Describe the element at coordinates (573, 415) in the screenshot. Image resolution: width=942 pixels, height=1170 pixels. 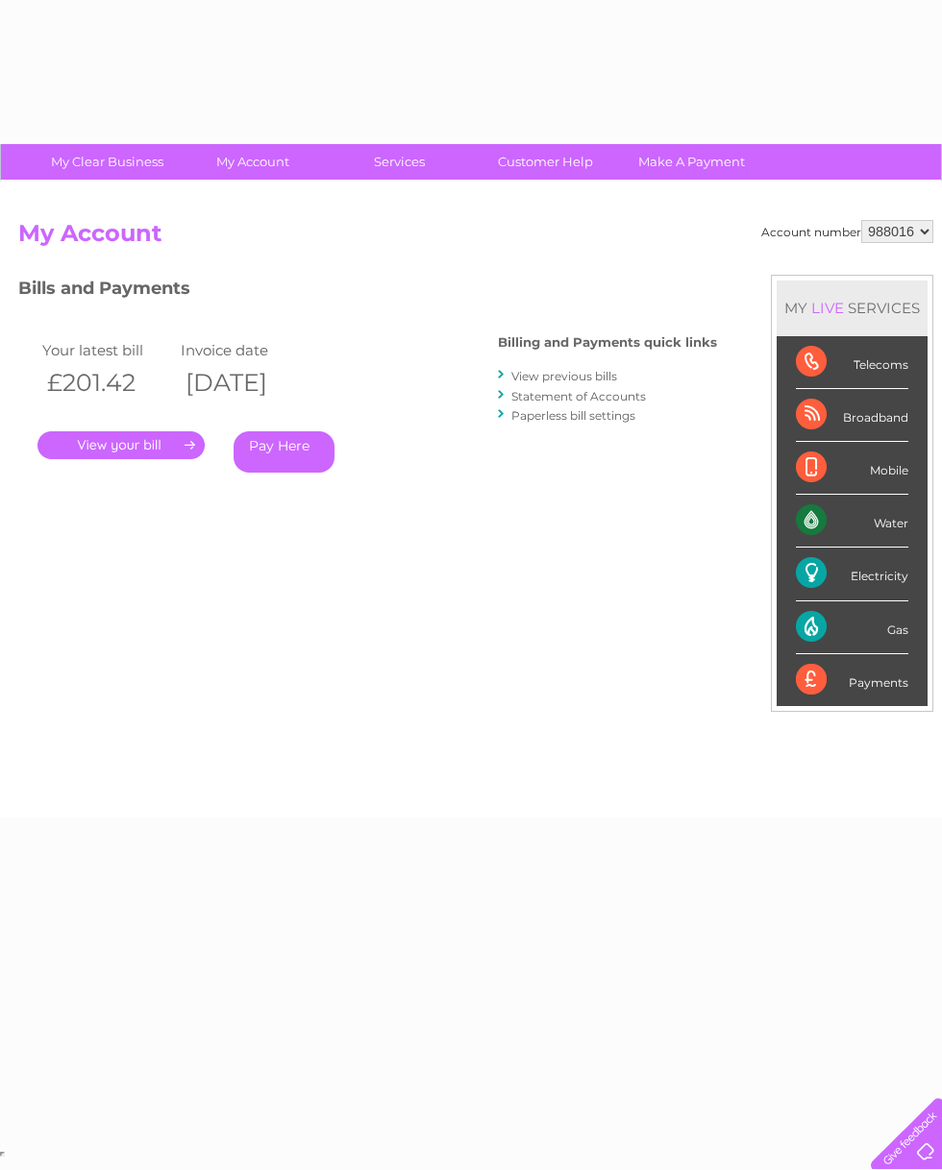
I see `a: Paperless bill settings` at that location.